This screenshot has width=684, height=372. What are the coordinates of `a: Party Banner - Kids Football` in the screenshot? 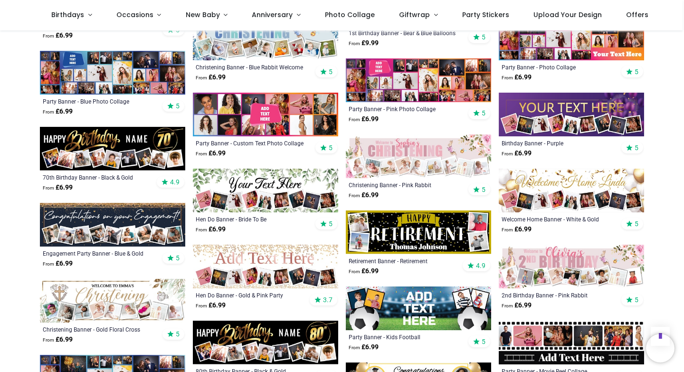 It's located at (404, 337).